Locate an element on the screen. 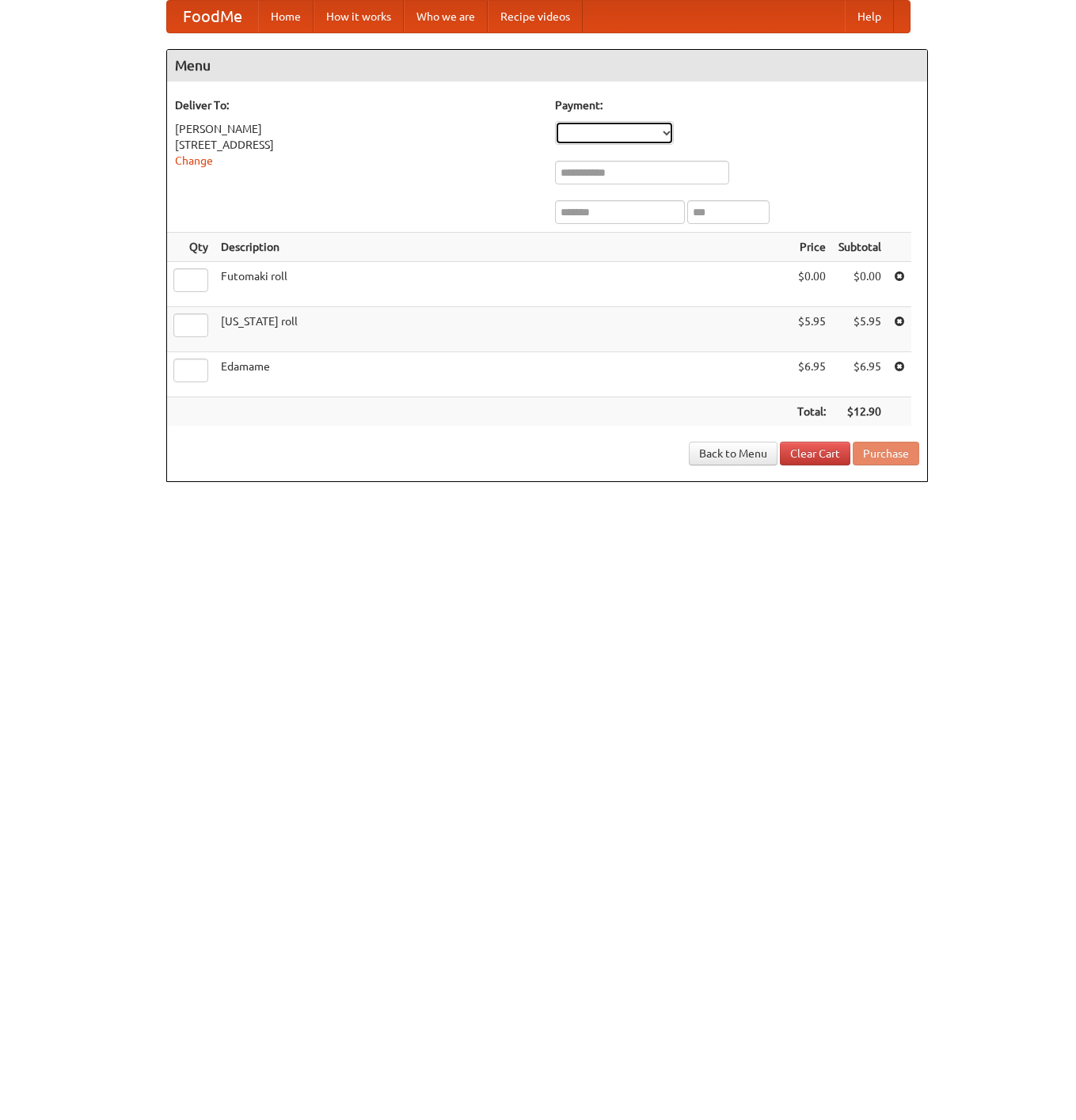  td: Edamame is located at coordinates (502, 374).